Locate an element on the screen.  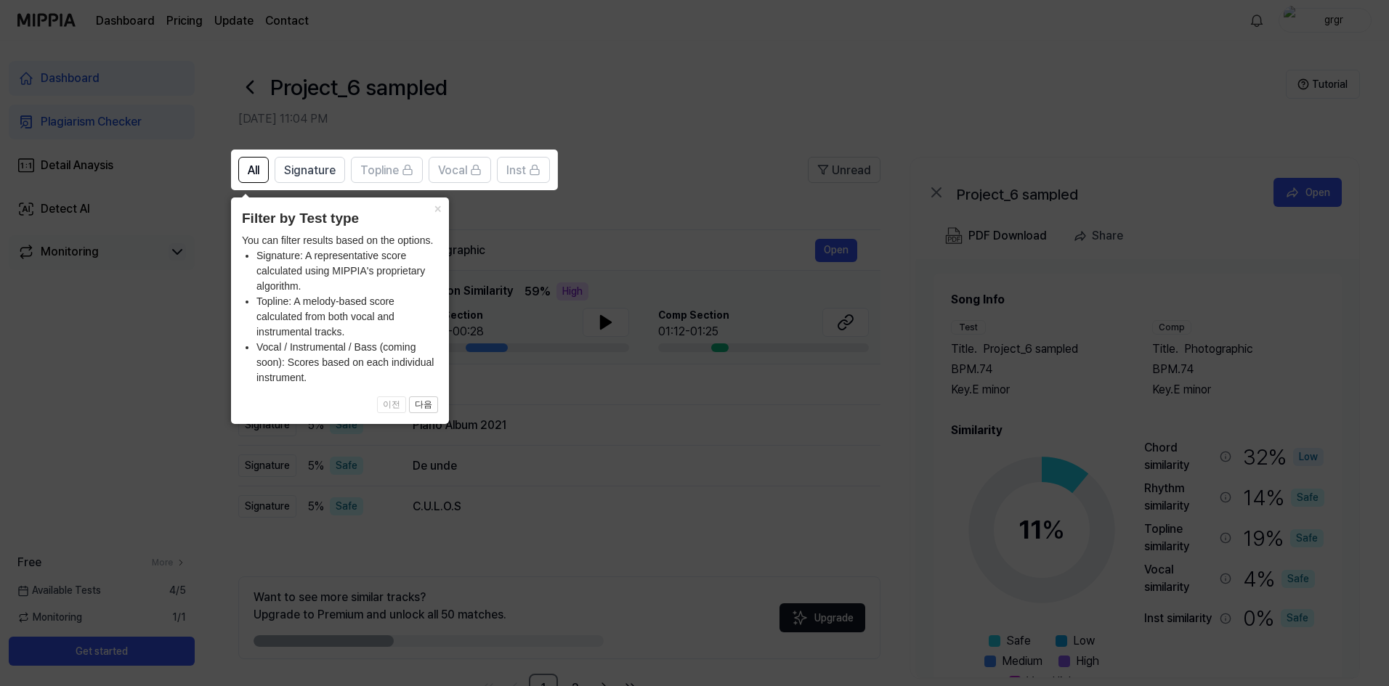
div: You can filter results based on the options. is located at coordinates (340, 309).